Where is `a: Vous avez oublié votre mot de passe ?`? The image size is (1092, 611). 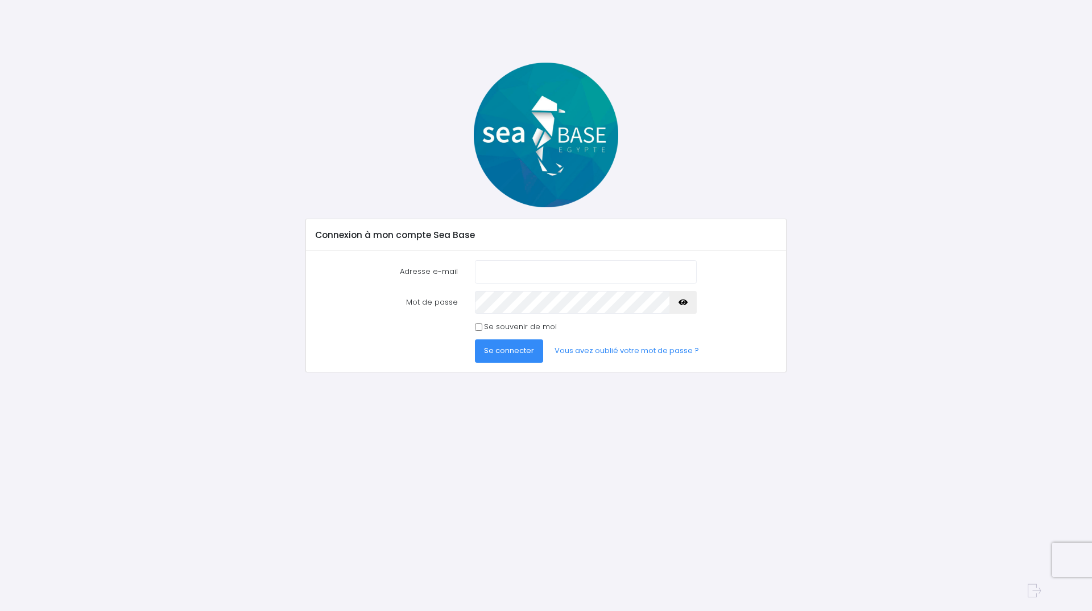
a: Vous avez oublié votre mot de passe ? is located at coordinates (627, 350).